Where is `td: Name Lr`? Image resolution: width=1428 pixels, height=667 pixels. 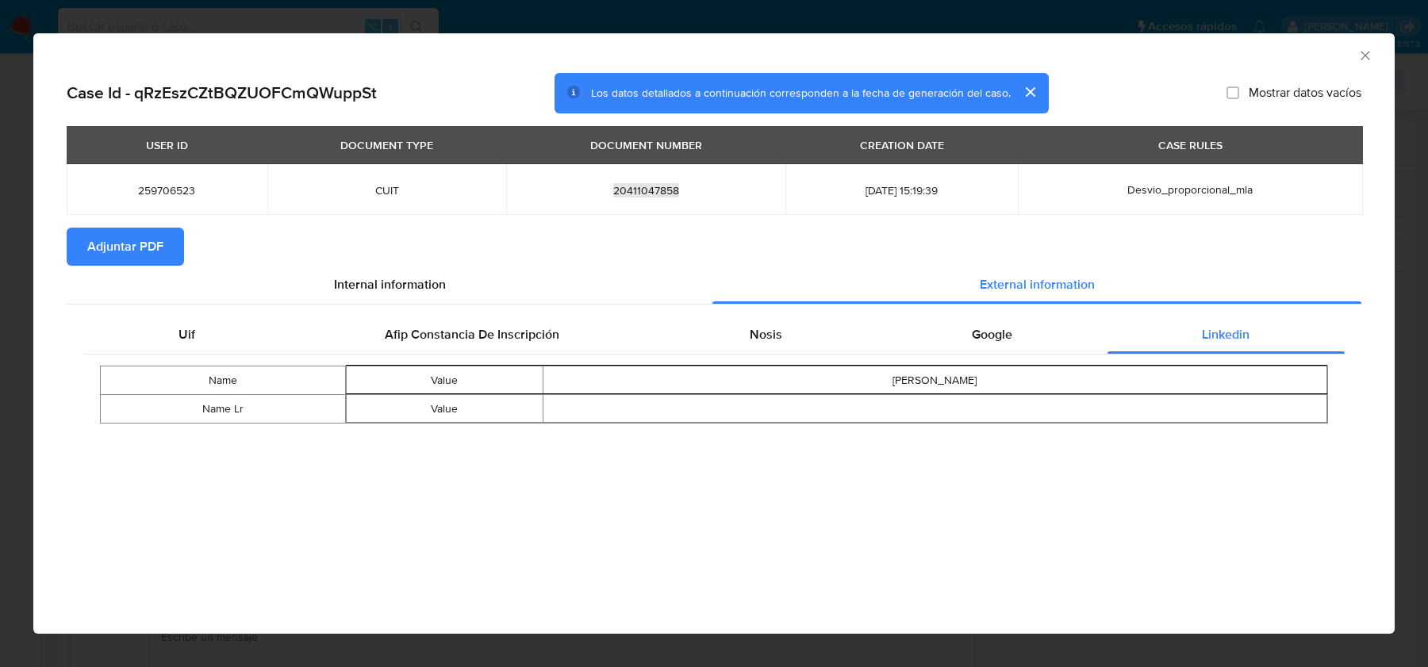 td: Name Lr is located at coordinates (223, 409).